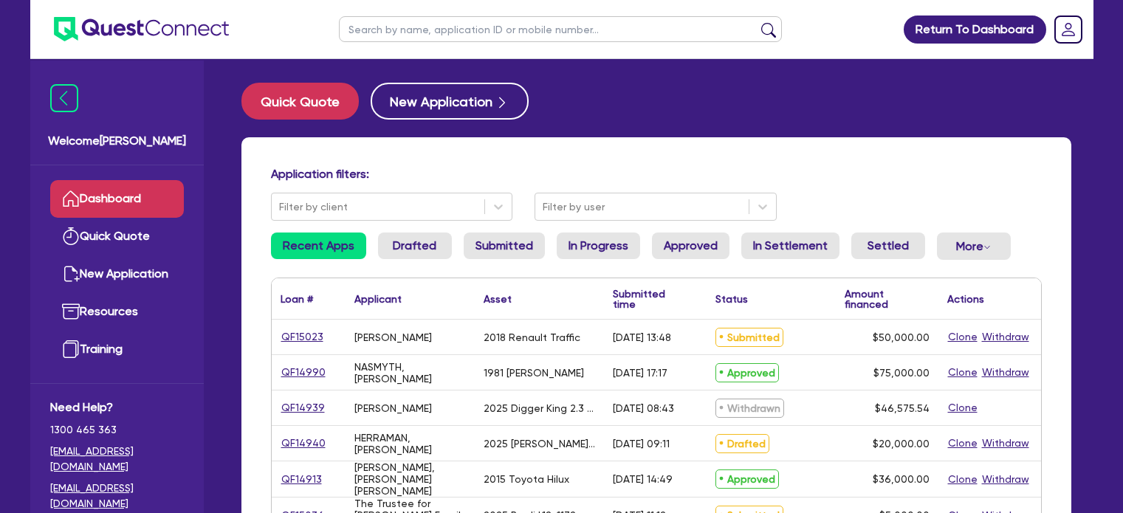 The image size is (1123, 513). What do you see at coordinates (888, 246) in the screenshot?
I see `a: Settled` at bounding box center [888, 246].